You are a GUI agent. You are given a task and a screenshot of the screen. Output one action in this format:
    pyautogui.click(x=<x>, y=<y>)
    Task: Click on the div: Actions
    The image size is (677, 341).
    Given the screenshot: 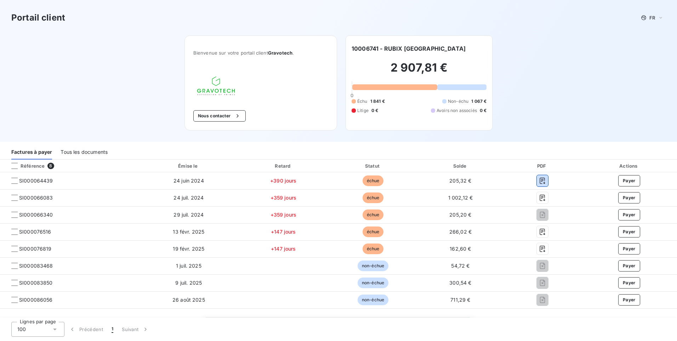 What is the action you would take?
    pyautogui.click(x=629, y=166)
    